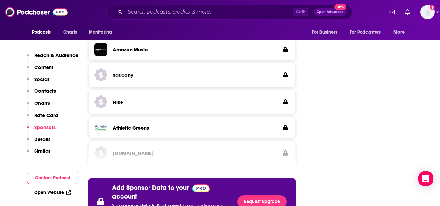 The width and height of the screenshot is (440, 206). I want to click on span: Charts, so click(70, 32).